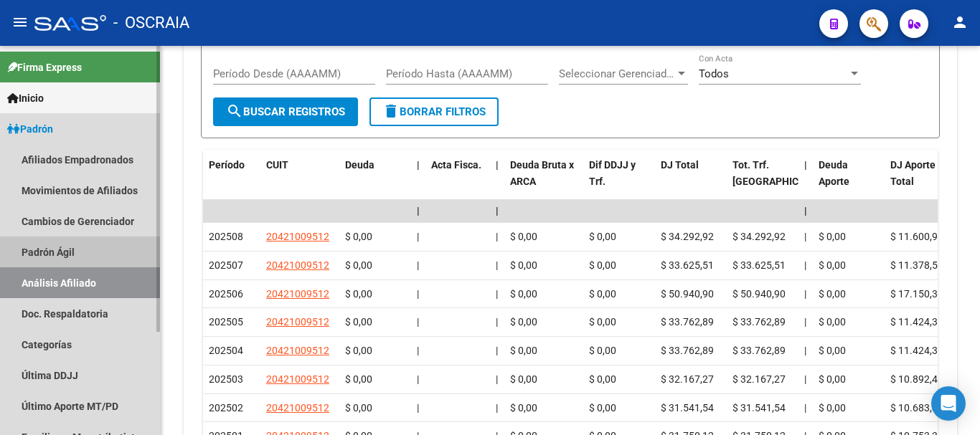 Image resolution: width=980 pixels, height=435 pixels. Describe the element at coordinates (286, 112) in the screenshot. I see `span: Buscar Registros` at that location.